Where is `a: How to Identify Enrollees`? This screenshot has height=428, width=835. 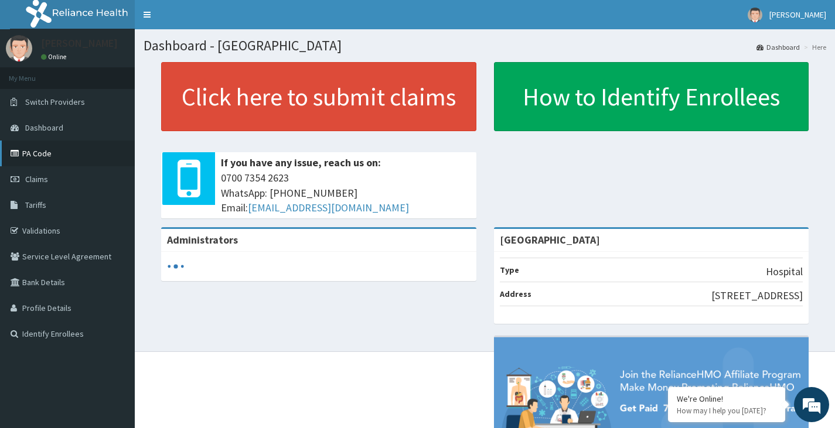
a: How to Identify Enrollees is located at coordinates (652, 97).